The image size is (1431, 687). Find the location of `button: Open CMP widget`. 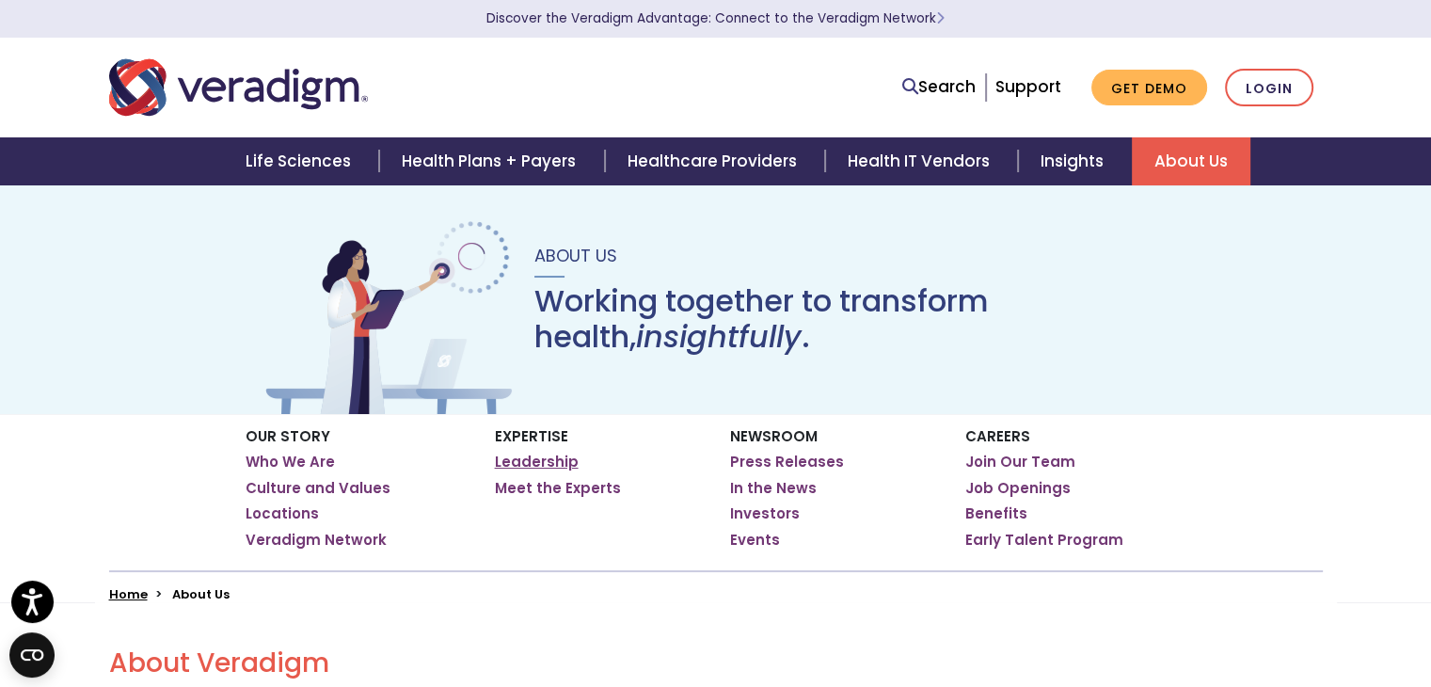

button: Open CMP widget is located at coordinates (32, 655).